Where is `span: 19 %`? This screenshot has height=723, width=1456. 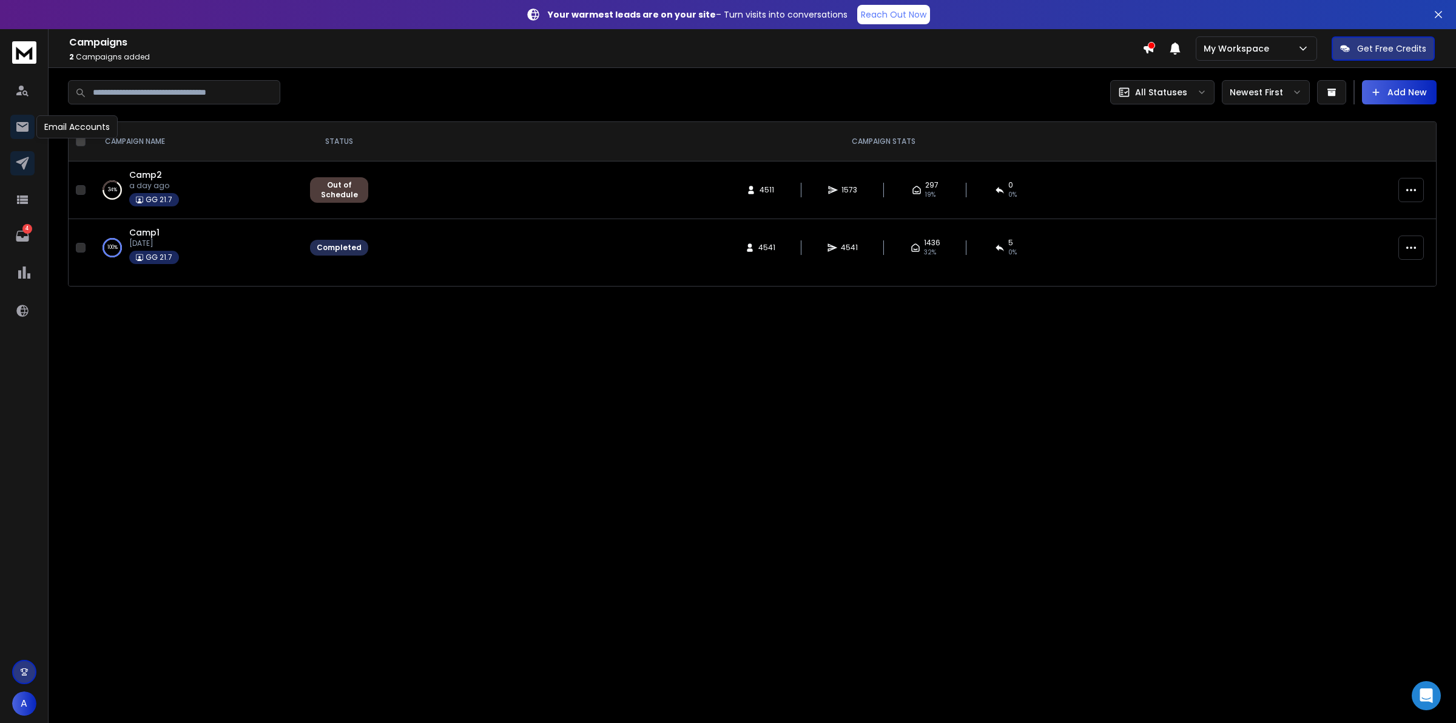 span: 19 % is located at coordinates (930, 195).